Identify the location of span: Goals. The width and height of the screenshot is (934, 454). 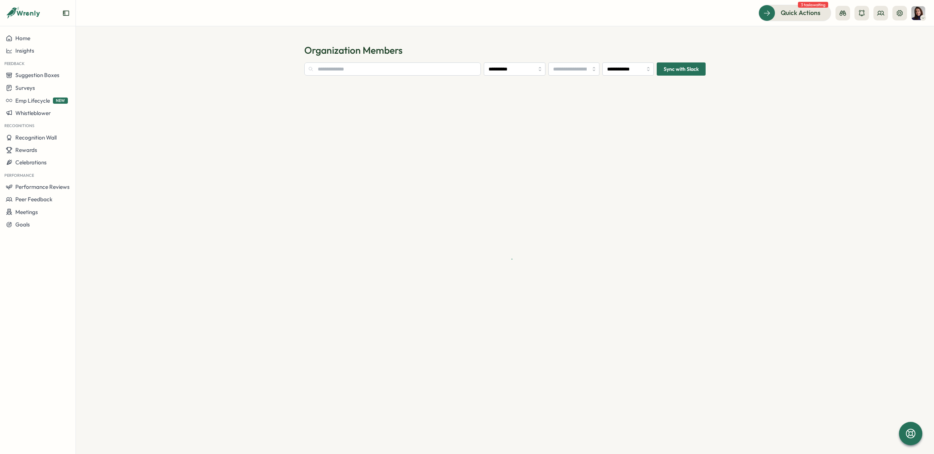
(23, 224).